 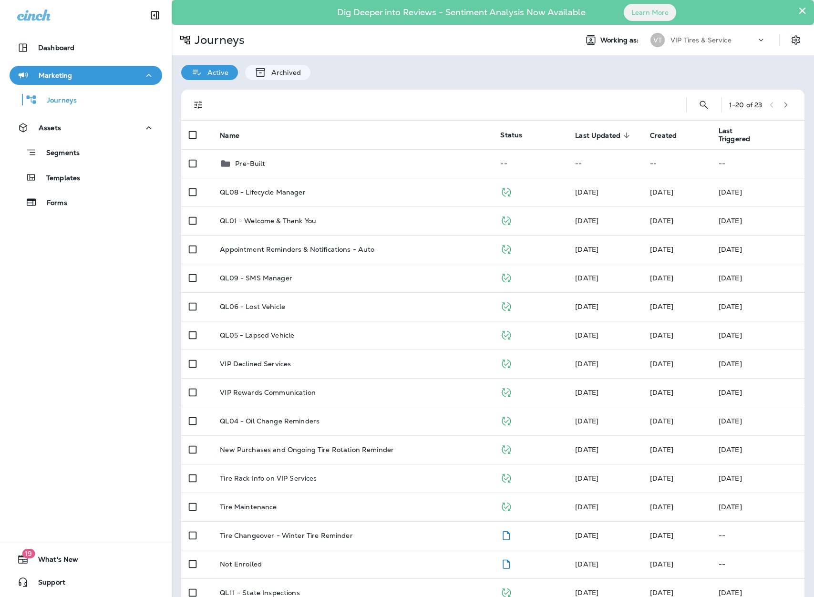 What do you see at coordinates (268, 478) in the screenshot?
I see `p: Tire Rack Info on VIP Services` at bounding box center [268, 478].